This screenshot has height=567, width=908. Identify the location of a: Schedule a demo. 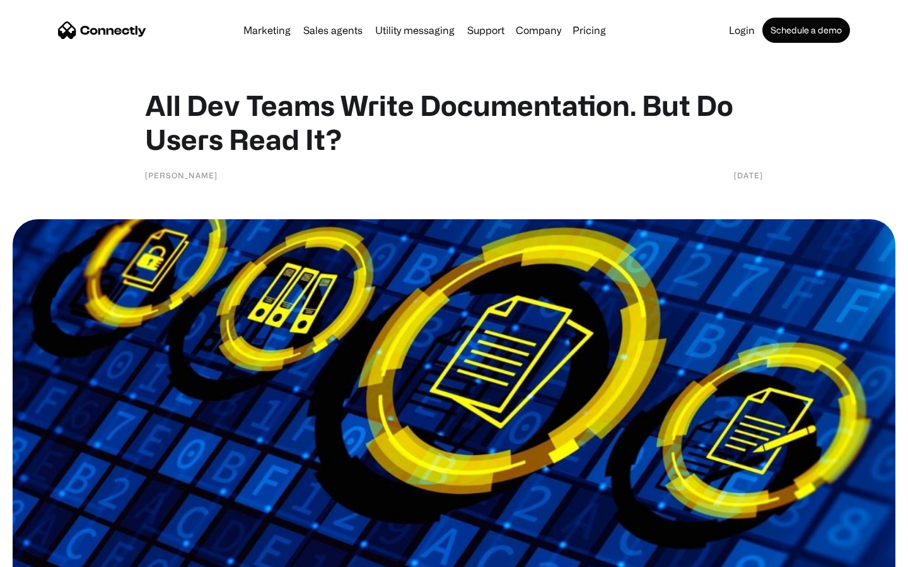
(806, 30).